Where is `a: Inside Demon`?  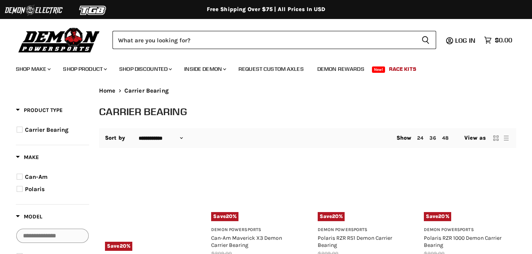 a: Inside Demon is located at coordinates (204, 69).